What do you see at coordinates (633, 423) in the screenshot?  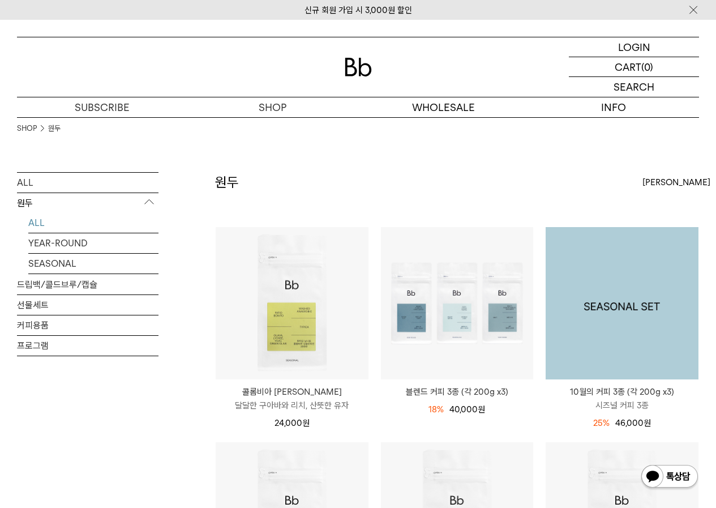 I see `span: 46,000` at bounding box center [633, 423].